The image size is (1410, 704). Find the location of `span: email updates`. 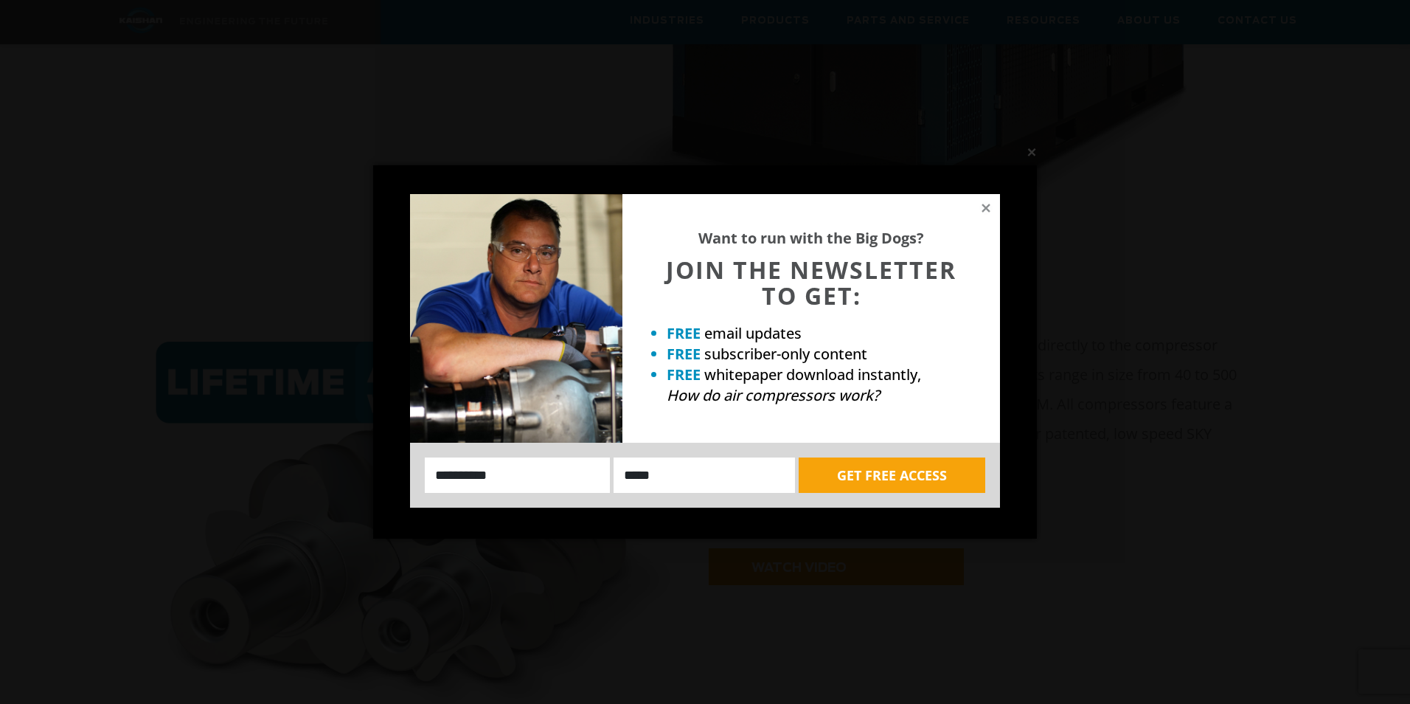

span: email updates is located at coordinates (753, 333).